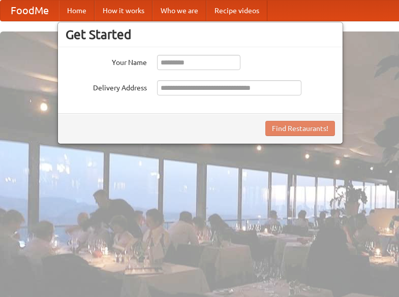 The image size is (399, 297). I want to click on label: Your Name, so click(106, 61).